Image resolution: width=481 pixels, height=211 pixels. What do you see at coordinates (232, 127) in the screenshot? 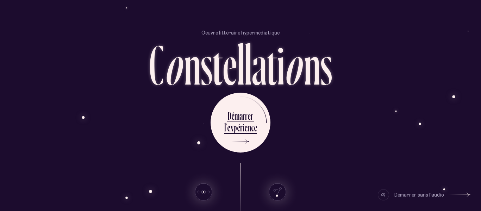
I see `div: x` at bounding box center [232, 127].